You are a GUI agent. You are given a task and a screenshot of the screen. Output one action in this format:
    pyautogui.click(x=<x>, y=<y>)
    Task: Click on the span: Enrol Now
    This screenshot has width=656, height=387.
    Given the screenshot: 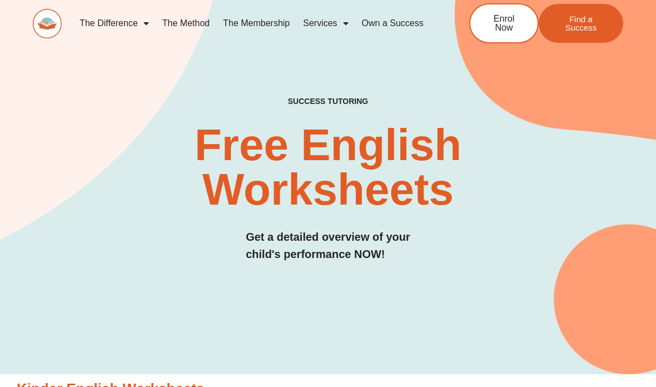 What is the action you would take?
    pyautogui.click(x=504, y=23)
    